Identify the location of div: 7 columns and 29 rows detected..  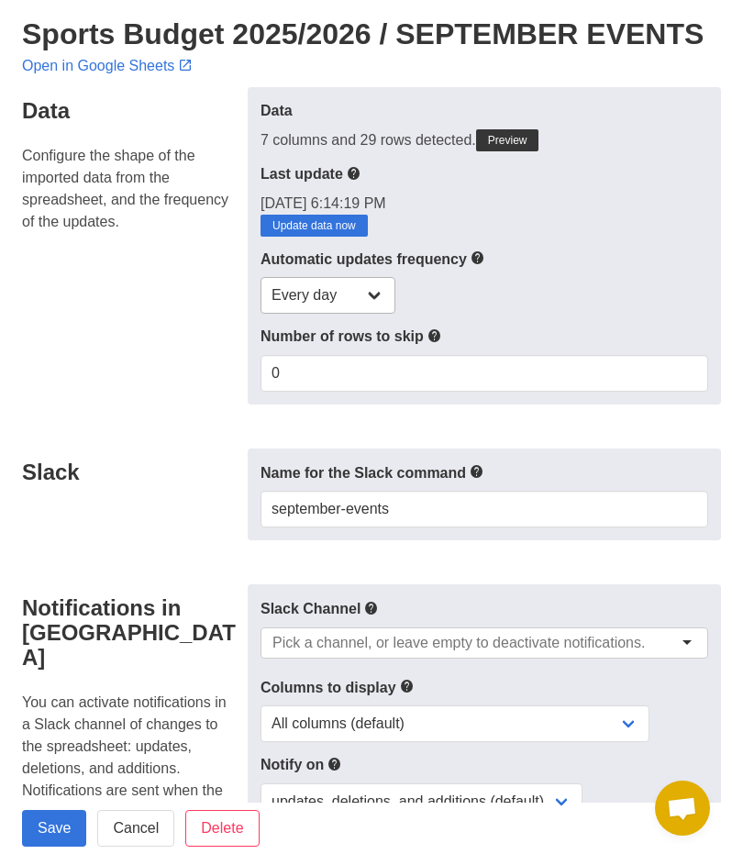
(484, 140).